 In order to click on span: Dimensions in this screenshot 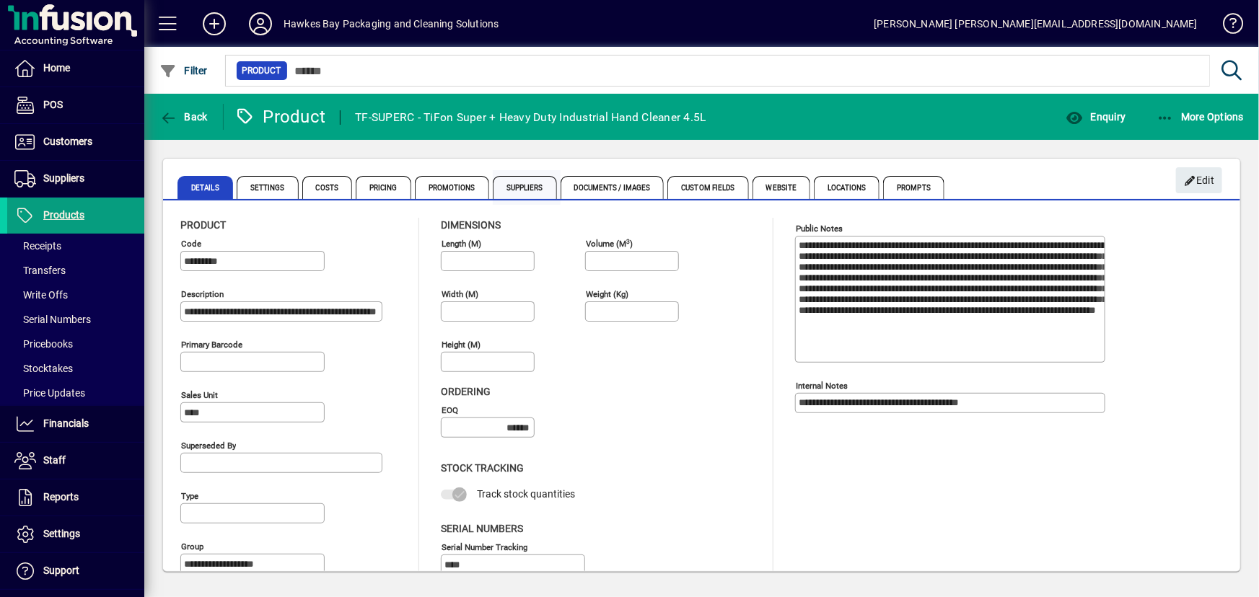, I will do `click(470, 225)`.